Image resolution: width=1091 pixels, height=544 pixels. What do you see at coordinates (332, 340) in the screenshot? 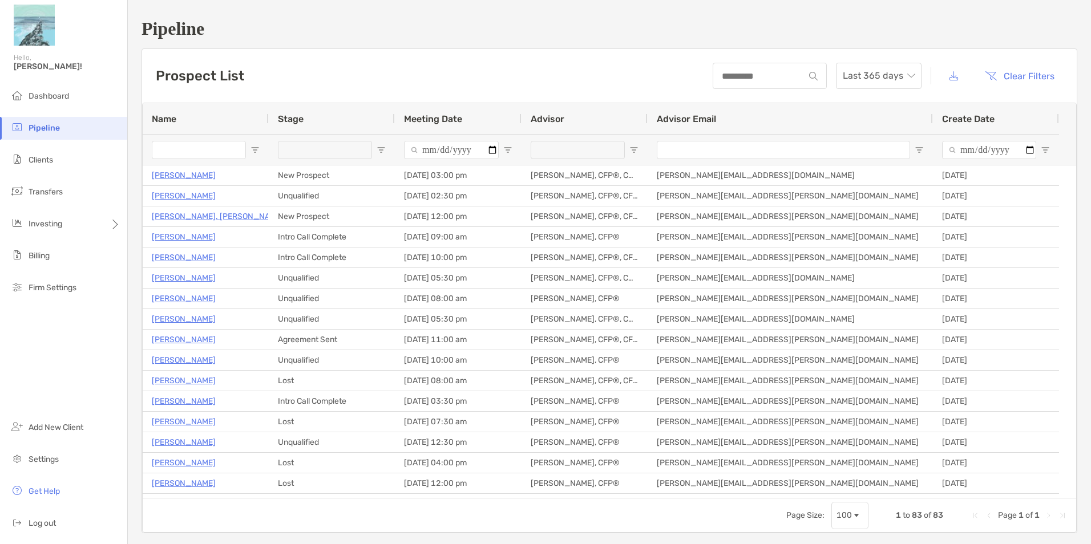
I see `div: Agreement Sent` at bounding box center [332, 340].